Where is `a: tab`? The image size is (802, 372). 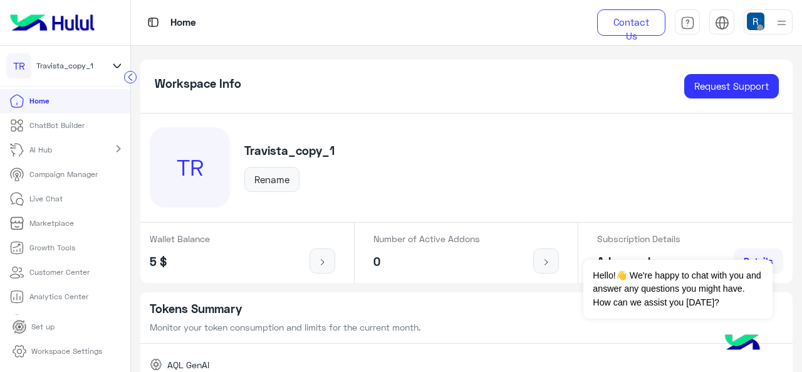 a: tab is located at coordinates (688, 23).